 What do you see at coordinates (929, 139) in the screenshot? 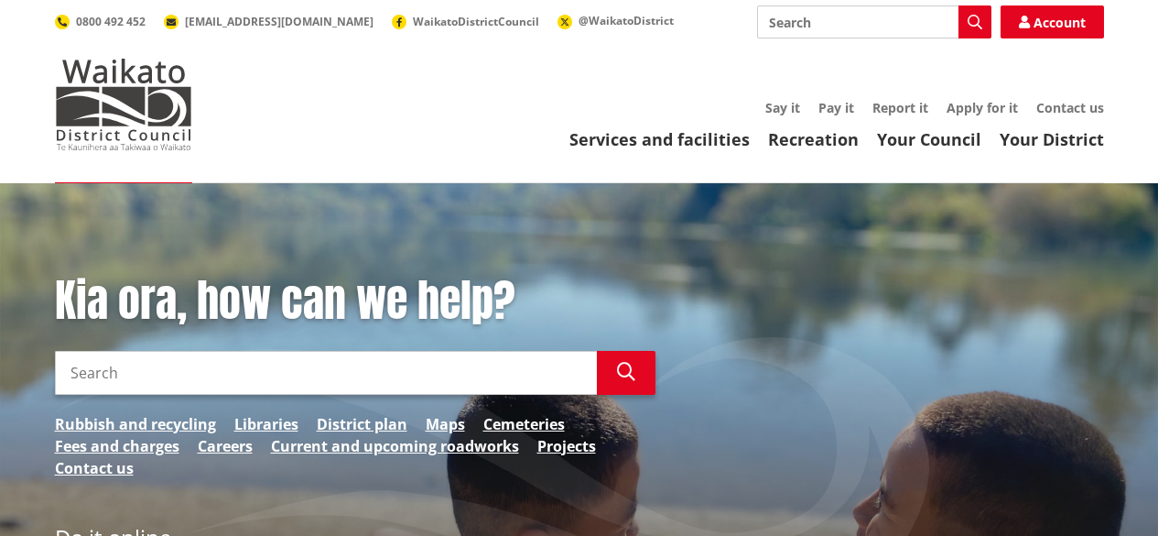
I see `a: Your Council` at bounding box center [929, 139].